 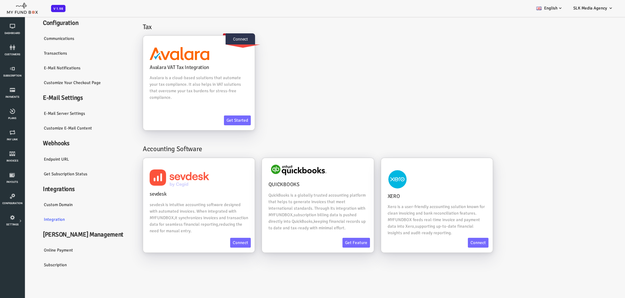 What do you see at coordinates (412, 222) in the screenshot?
I see `p: Xero is a user-friendly accounting solution known for clean invoicing and bank reconciliation fea...` at bounding box center [412, 222].